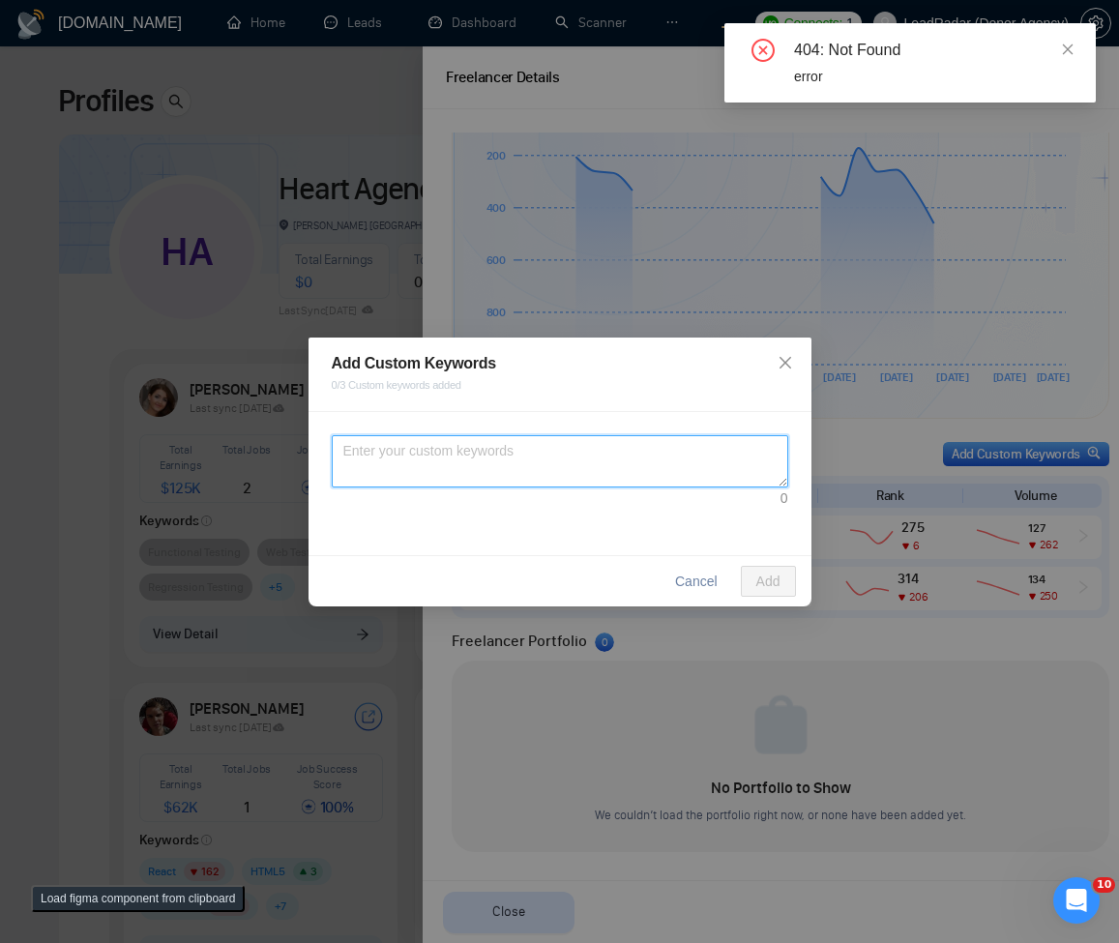  Describe the element at coordinates (697, 581) in the screenshot. I see `button: Cancel` at that location.